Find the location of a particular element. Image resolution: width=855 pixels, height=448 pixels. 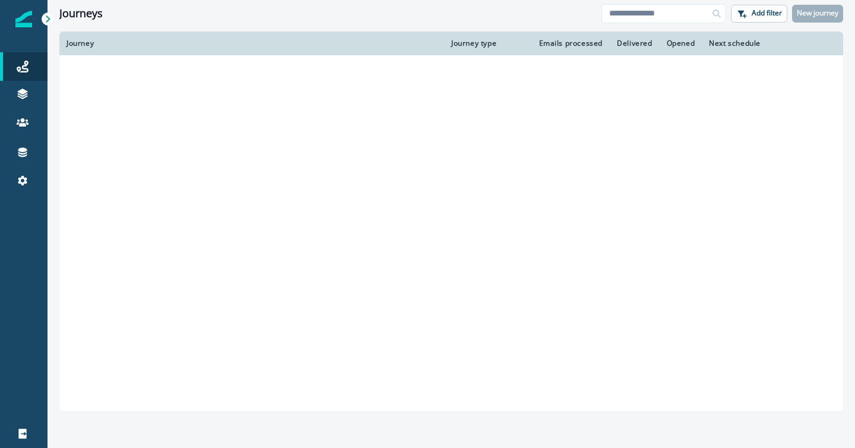

button: New journey is located at coordinates (818, 14).